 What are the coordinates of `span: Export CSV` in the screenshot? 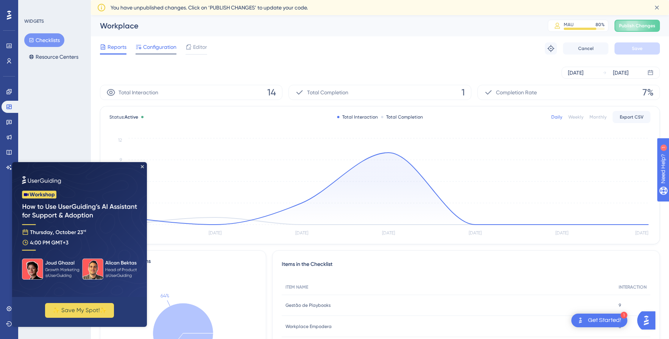 It's located at (631, 117).